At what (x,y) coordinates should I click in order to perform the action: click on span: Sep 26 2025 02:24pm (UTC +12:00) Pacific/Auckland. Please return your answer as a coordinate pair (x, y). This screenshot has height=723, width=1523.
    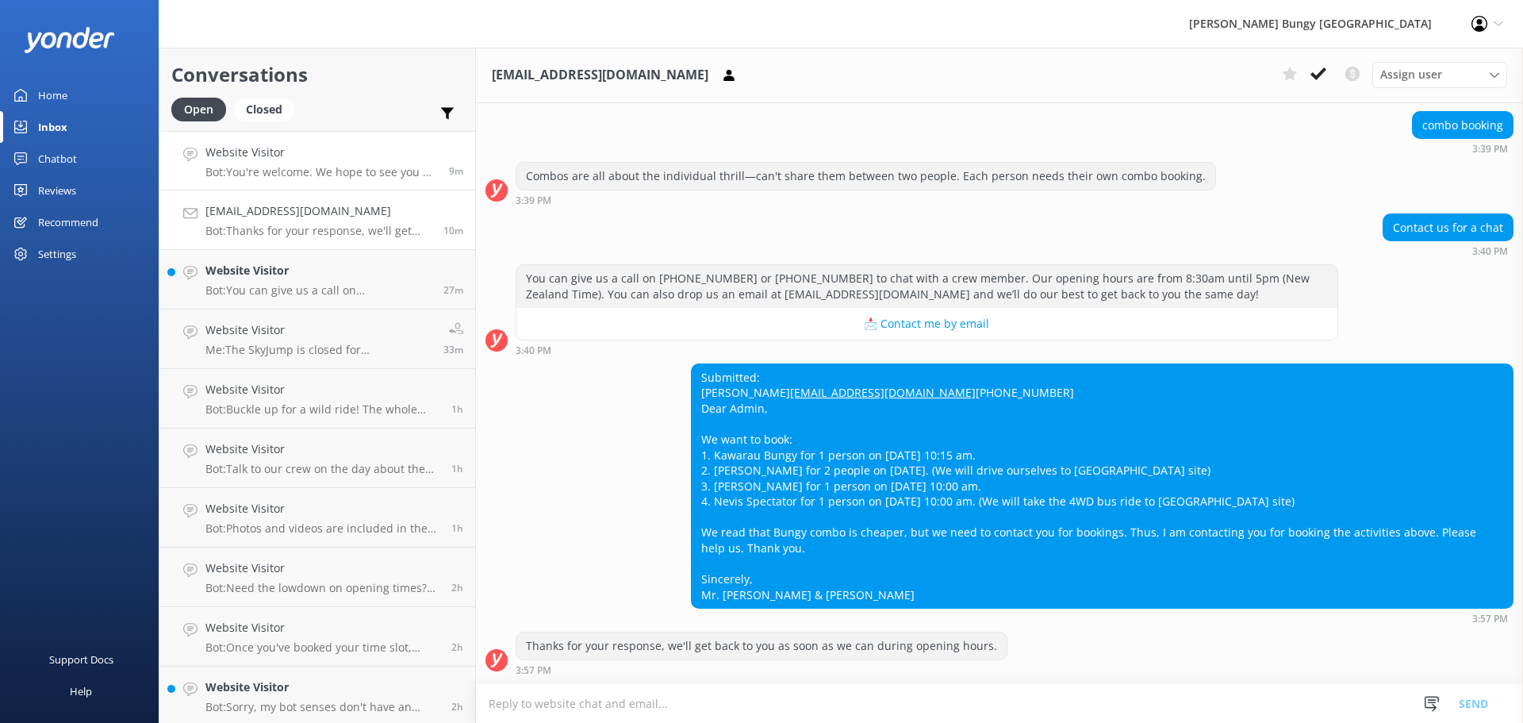
    Looking at the image, I should click on (457, 468).